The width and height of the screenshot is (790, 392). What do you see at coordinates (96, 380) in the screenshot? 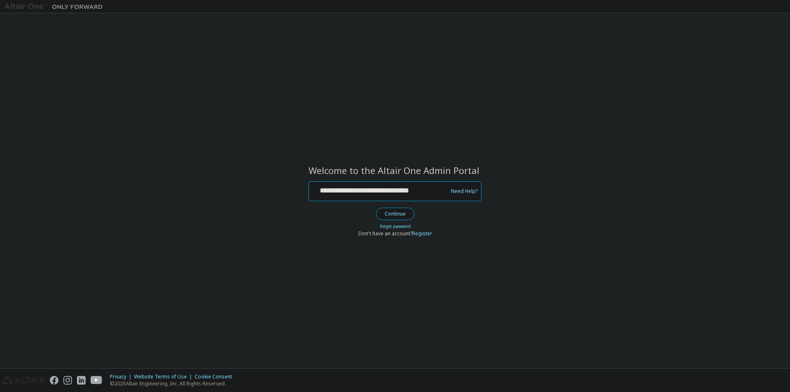
I see `img: youtube.svg` at bounding box center [96, 380].